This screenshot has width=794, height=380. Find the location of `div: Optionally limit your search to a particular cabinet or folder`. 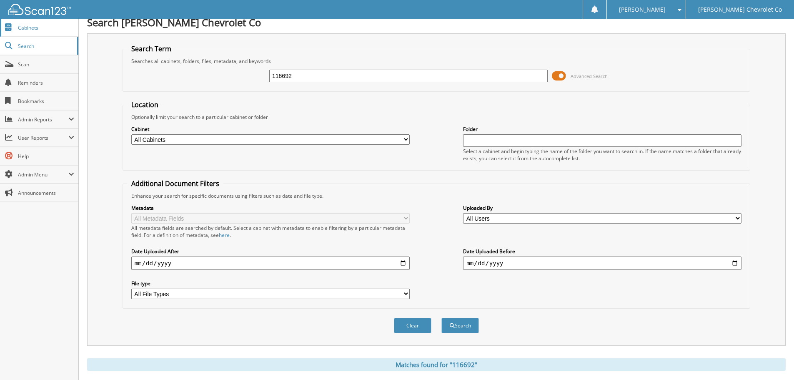

div: Optionally limit your search to a particular cabinet or folder is located at coordinates (436, 117).